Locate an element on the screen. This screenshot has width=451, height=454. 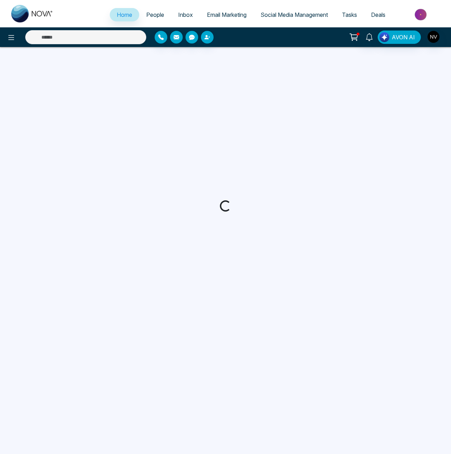
span: AVON AI is located at coordinates (403, 37).